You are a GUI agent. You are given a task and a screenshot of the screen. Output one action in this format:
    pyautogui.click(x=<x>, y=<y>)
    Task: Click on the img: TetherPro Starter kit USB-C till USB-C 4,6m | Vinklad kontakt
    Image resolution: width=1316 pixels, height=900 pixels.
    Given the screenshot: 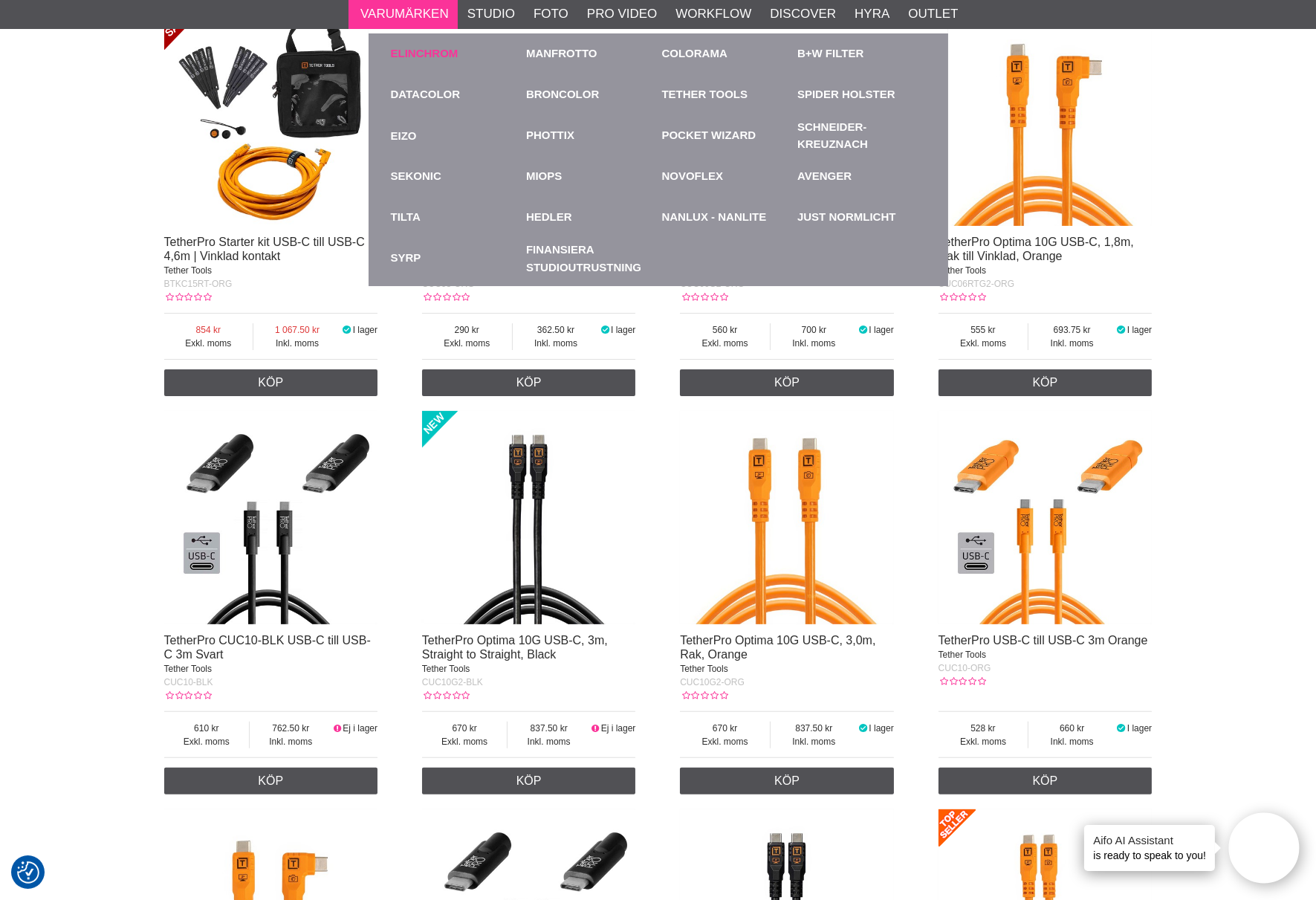 What is the action you would take?
    pyautogui.click(x=272, y=120)
    